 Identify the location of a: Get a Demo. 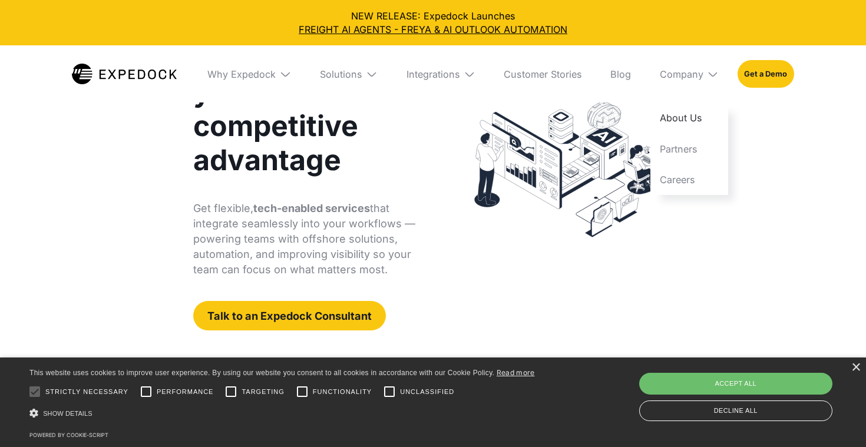
(765, 74).